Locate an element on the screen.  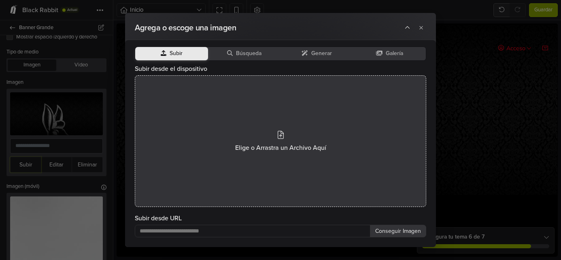
h2: Agrega o escoge una imagen is located at coordinates (259, 28).